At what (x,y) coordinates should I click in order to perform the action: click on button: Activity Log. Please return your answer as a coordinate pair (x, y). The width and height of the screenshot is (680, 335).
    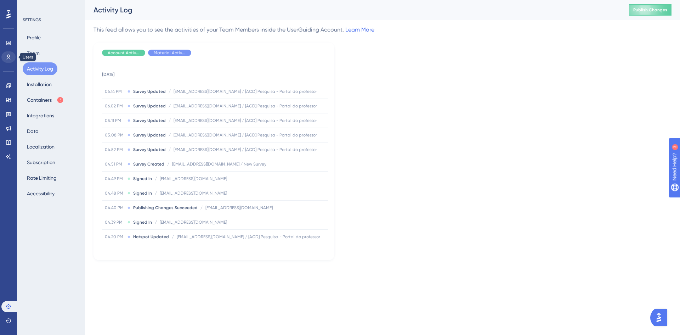
    Looking at the image, I should click on (40, 69).